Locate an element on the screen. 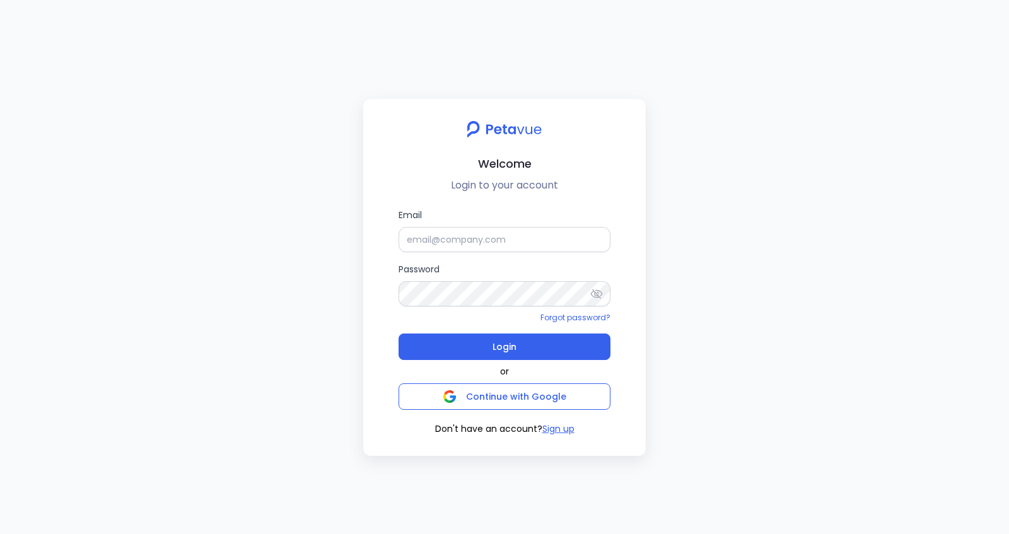  span: or is located at coordinates (504, 371).